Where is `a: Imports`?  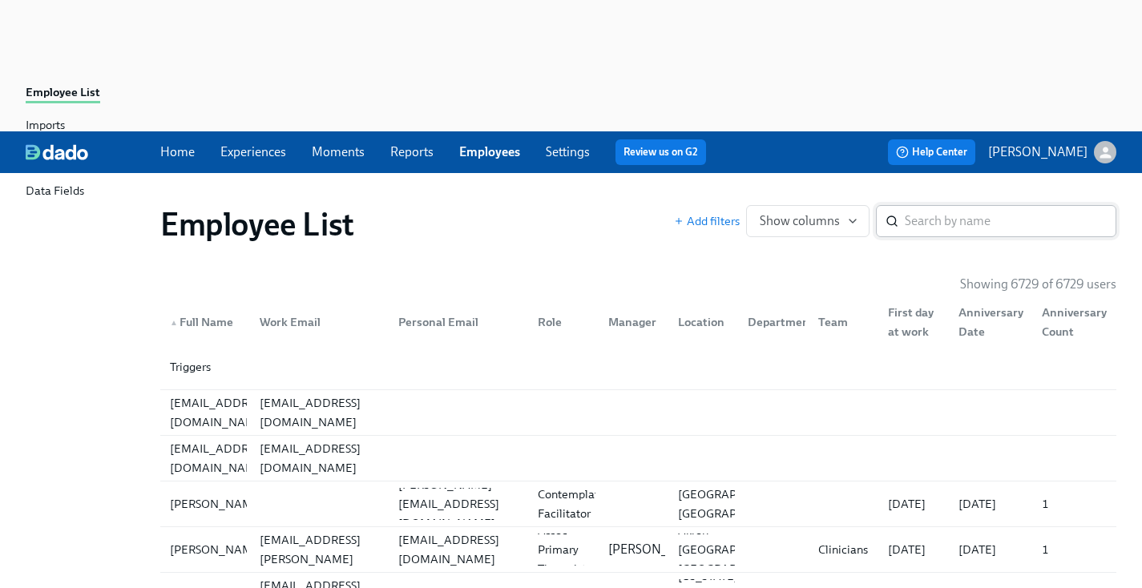 a: Imports is located at coordinates (87, 126).